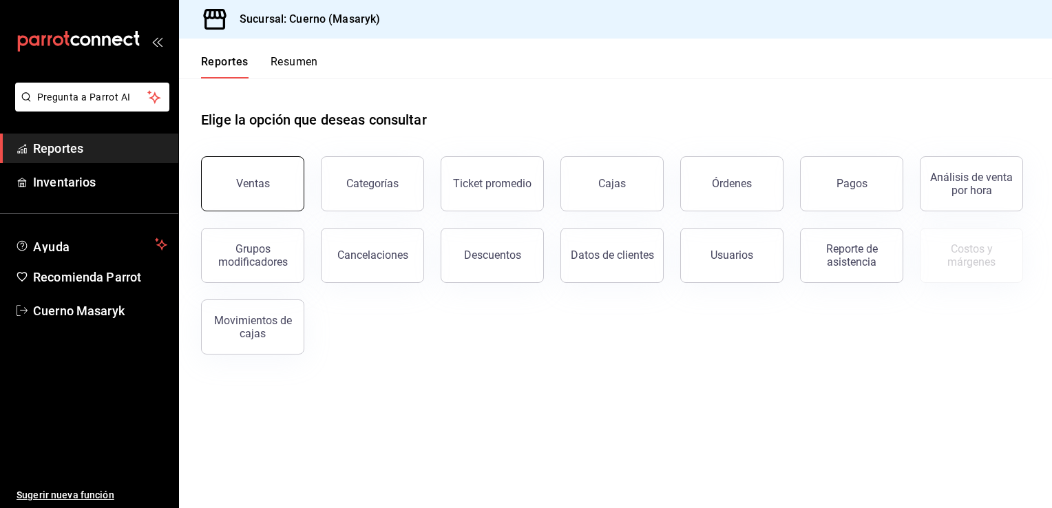 The width and height of the screenshot is (1052, 508). I want to click on span: Pregunta a Parrot AI, so click(92, 97).